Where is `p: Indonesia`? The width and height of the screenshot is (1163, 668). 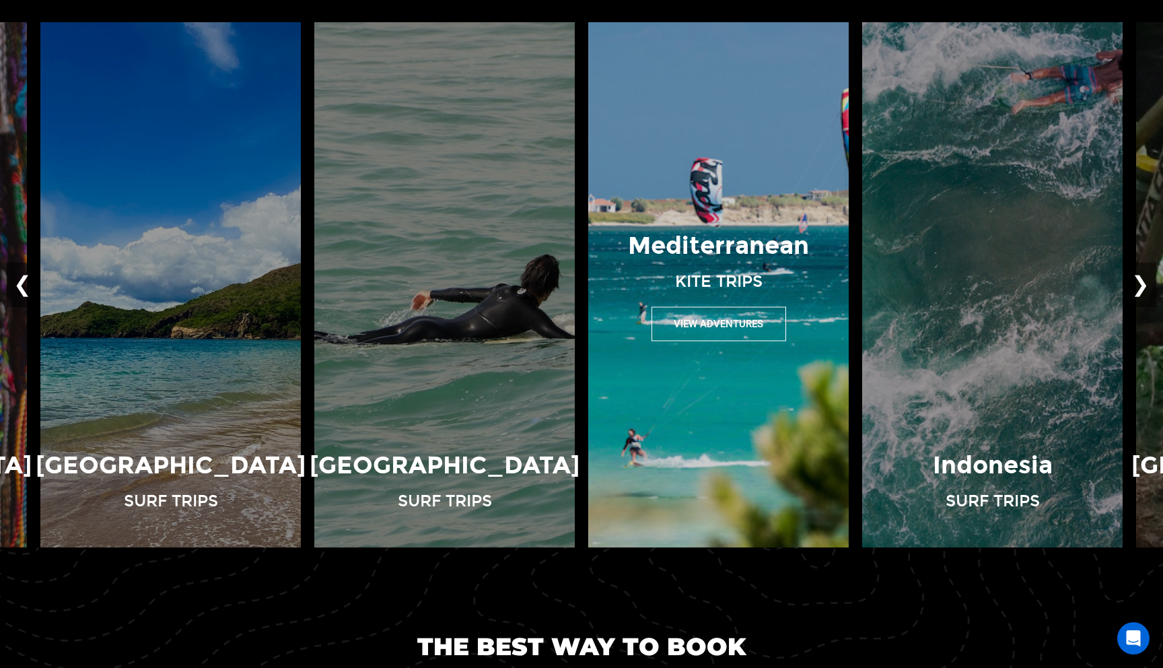 p: Indonesia is located at coordinates (993, 465).